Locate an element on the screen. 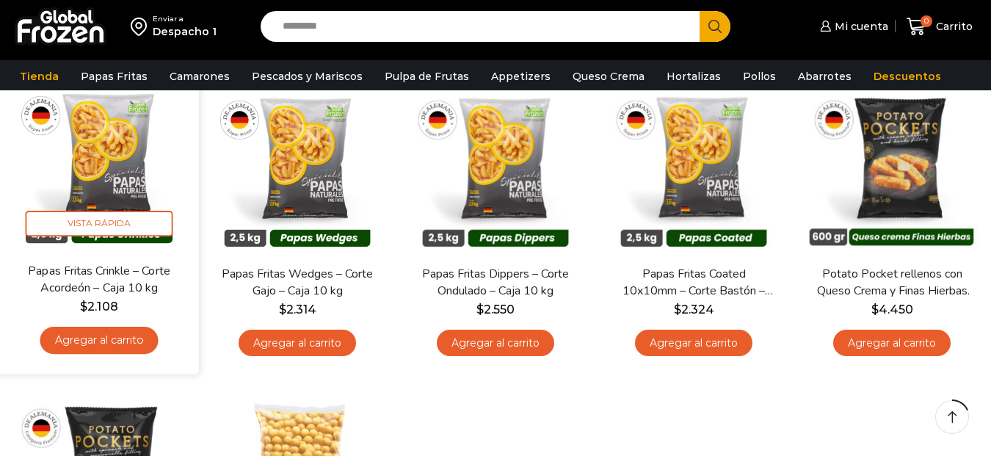 The width and height of the screenshot is (991, 456). a: Agregar al carrito: “Papas Fritas Wedges – Corte Gajo - Caja 10 kg” is located at coordinates (297, 343).